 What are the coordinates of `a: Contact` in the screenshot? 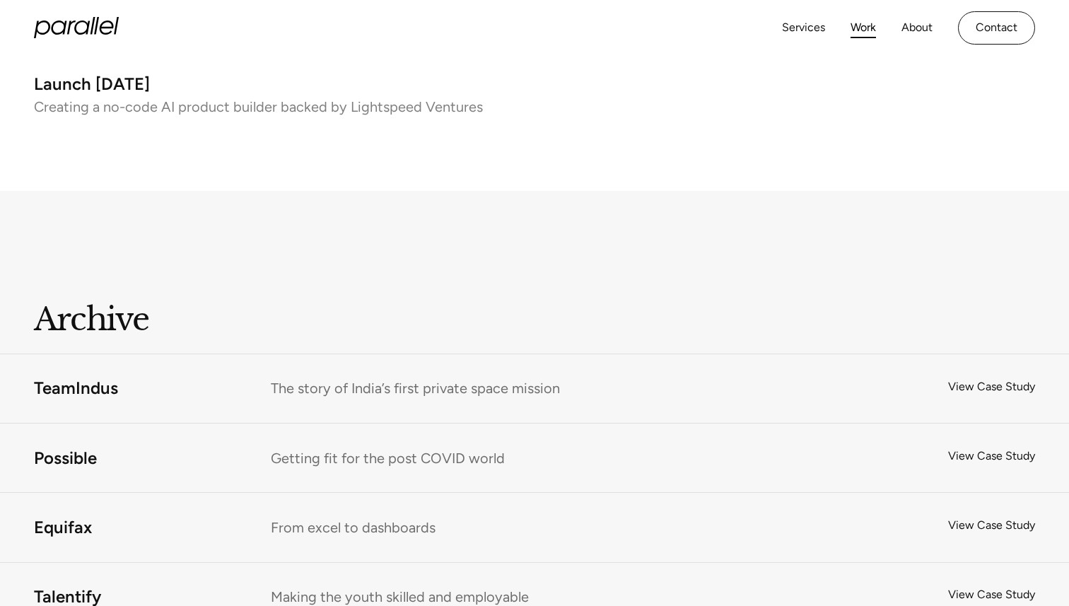 It's located at (996, 28).